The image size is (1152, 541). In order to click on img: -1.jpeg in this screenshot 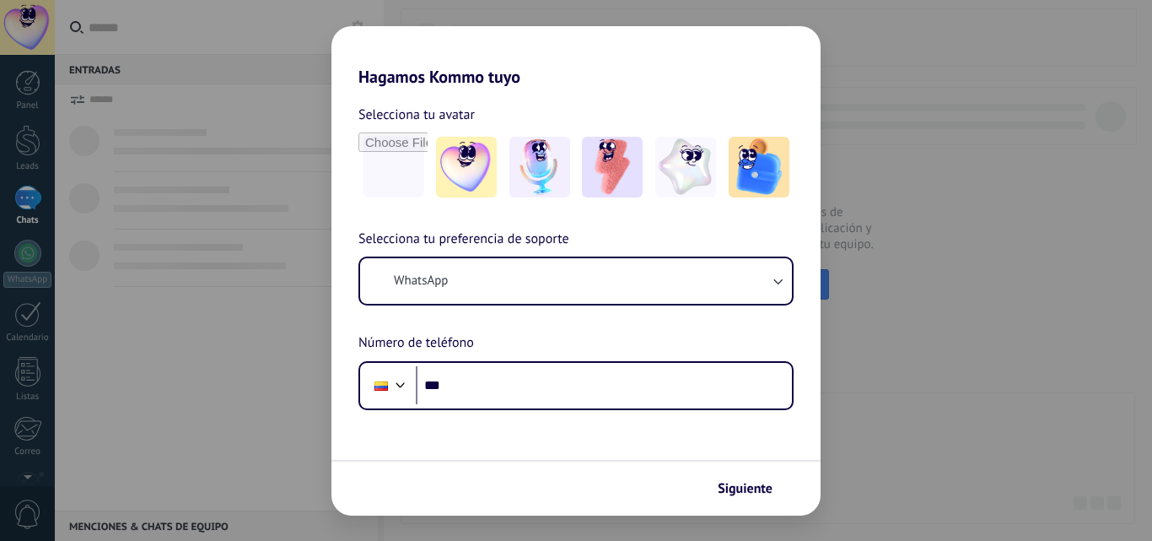, I will do `click(466, 167)`.